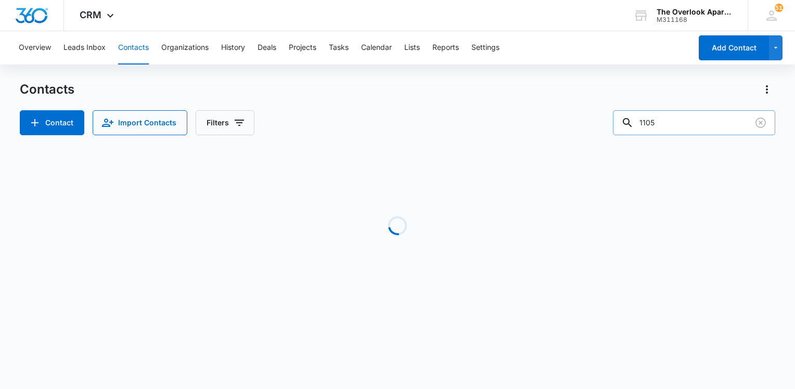  Describe the element at coordinates (225, 123) in the screenshot. I see `button: Filters` at that location.